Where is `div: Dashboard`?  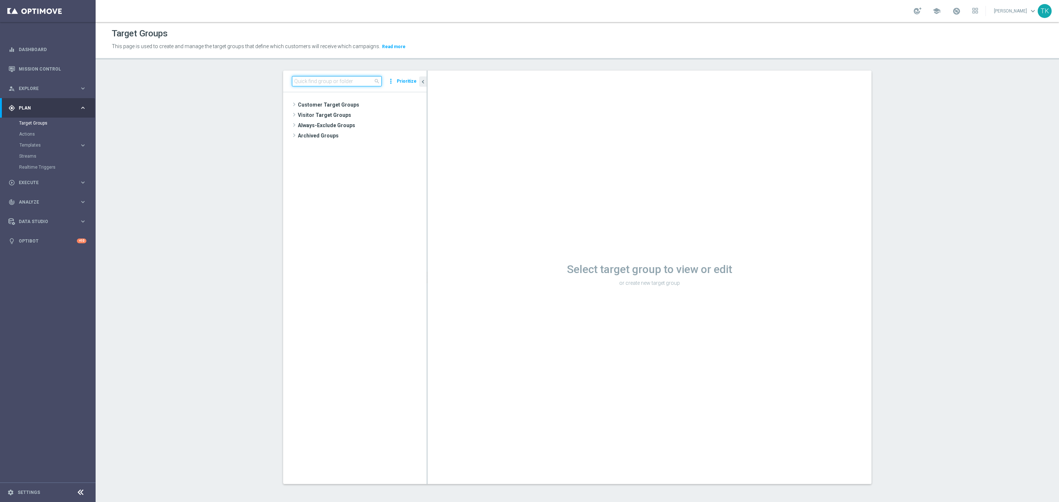
div: Dashboard is located at coordinates (47, 49).